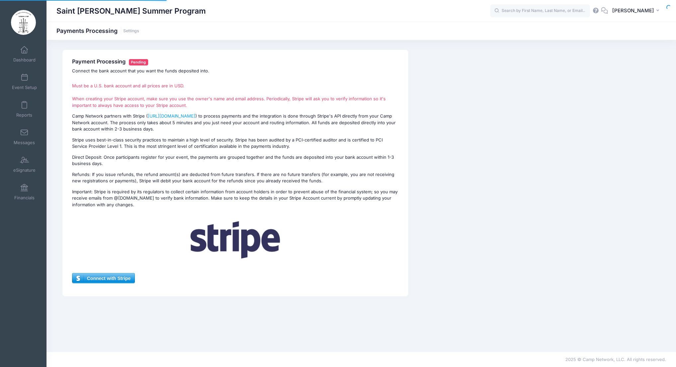 This screenshot has width=676, height=367. I want to click on p: Stripe uses best-in-class security practices to maintain a high level of security. Stripe has bee..., so click(235, 143).